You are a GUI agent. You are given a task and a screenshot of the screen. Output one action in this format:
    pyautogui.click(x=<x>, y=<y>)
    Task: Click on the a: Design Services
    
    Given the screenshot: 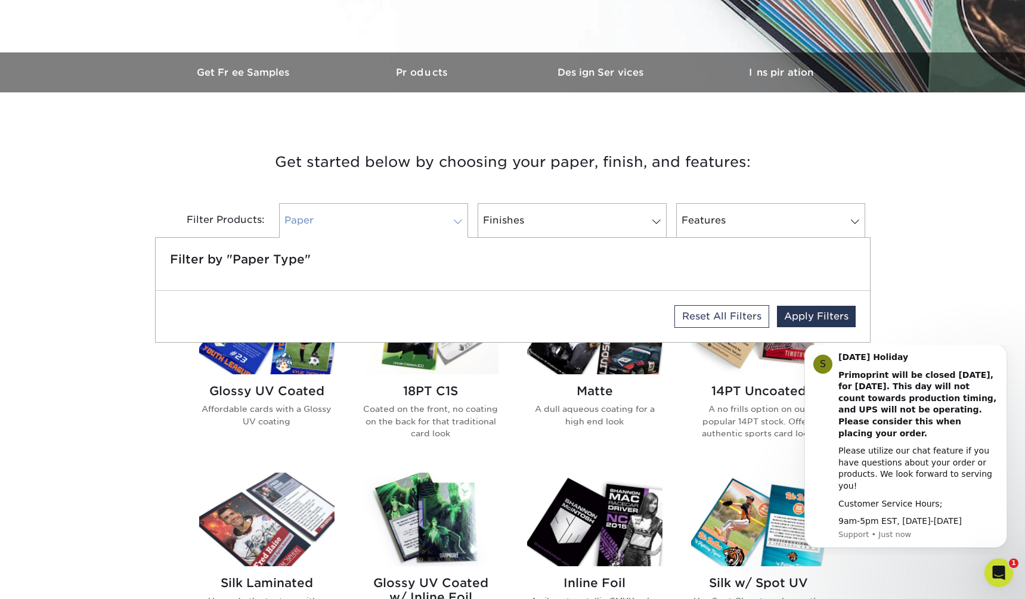 What is the action you would take?
    pyautogui.click(x=602, y=72)
    